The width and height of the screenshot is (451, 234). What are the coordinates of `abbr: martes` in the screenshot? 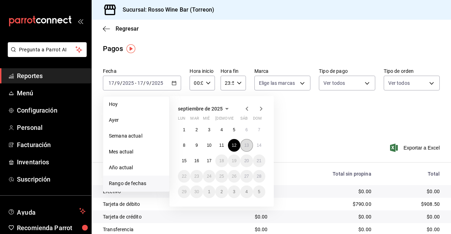 It's located at (195, 120).